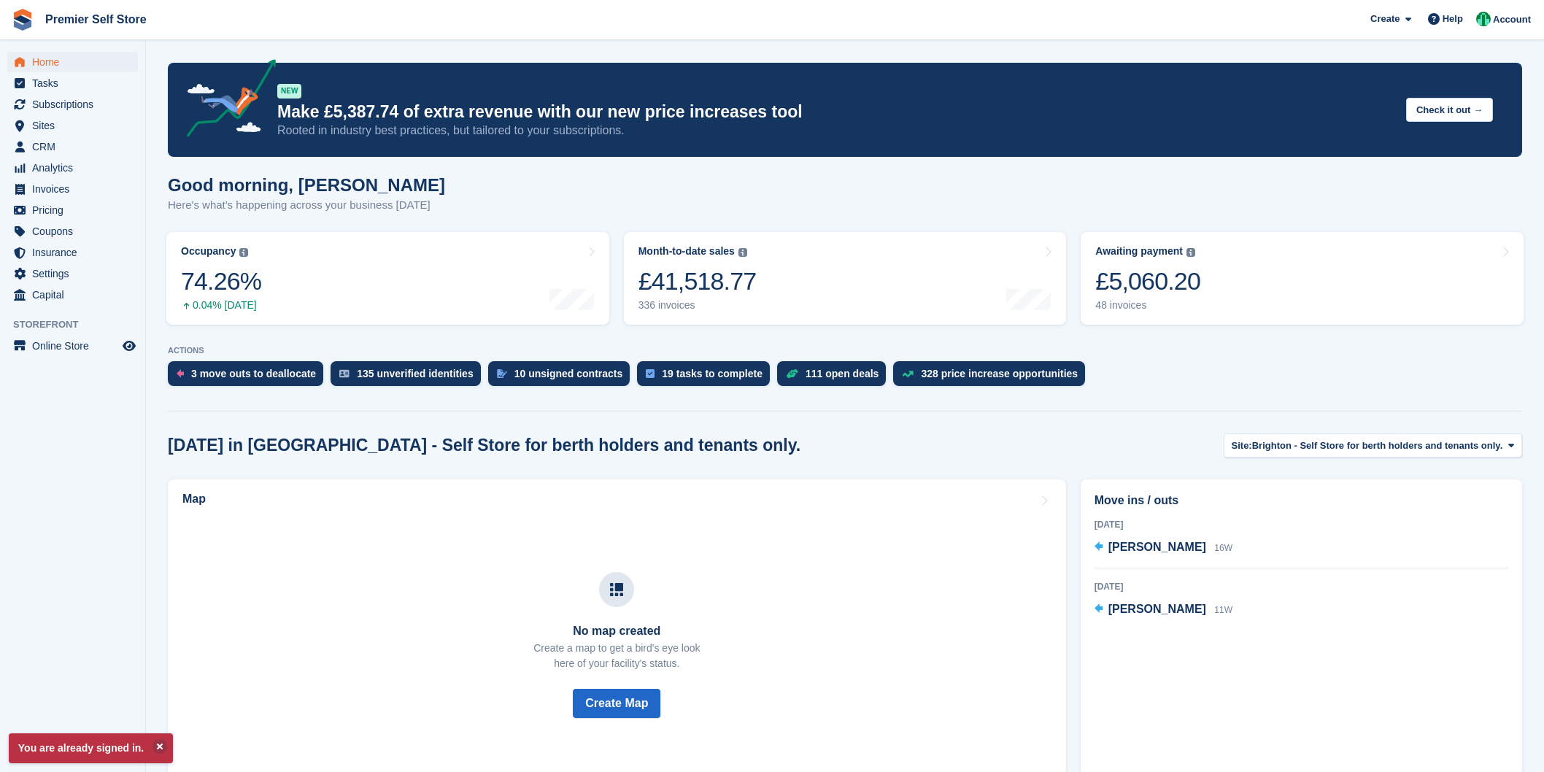  Describe the element at coordinates (836, 131) in the screenshot. I see `p: Rooted in industry best practices, but tailored to your subscriptions.` at that location.